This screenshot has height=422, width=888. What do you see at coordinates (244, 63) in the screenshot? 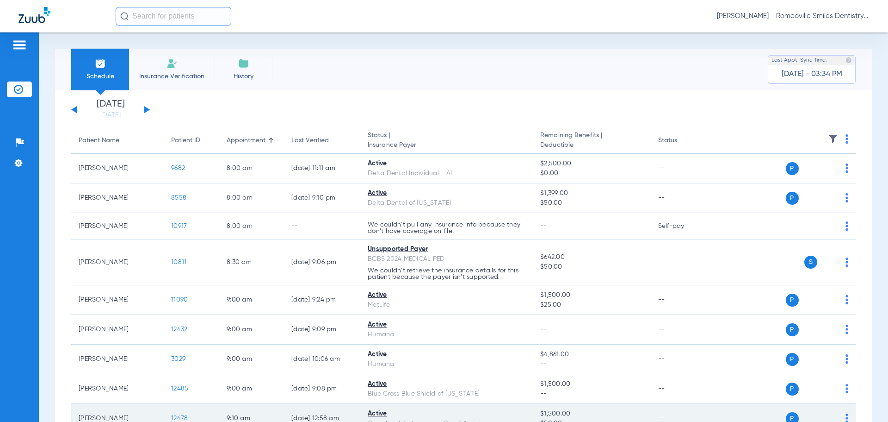
I see `img: History` at bounding box center [244, 63].